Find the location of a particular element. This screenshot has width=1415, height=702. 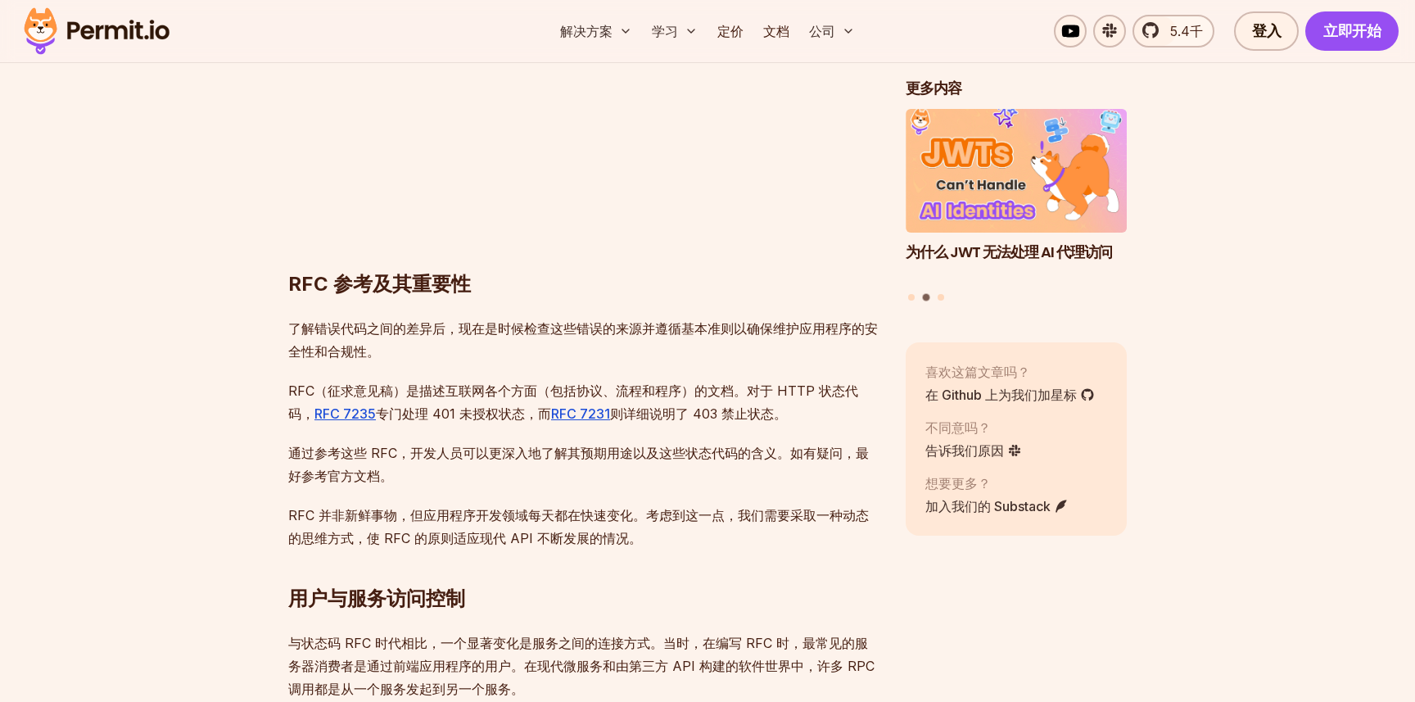

font: 则详细说明了 403 禁止状态。 is located at coordinates (698, 413).